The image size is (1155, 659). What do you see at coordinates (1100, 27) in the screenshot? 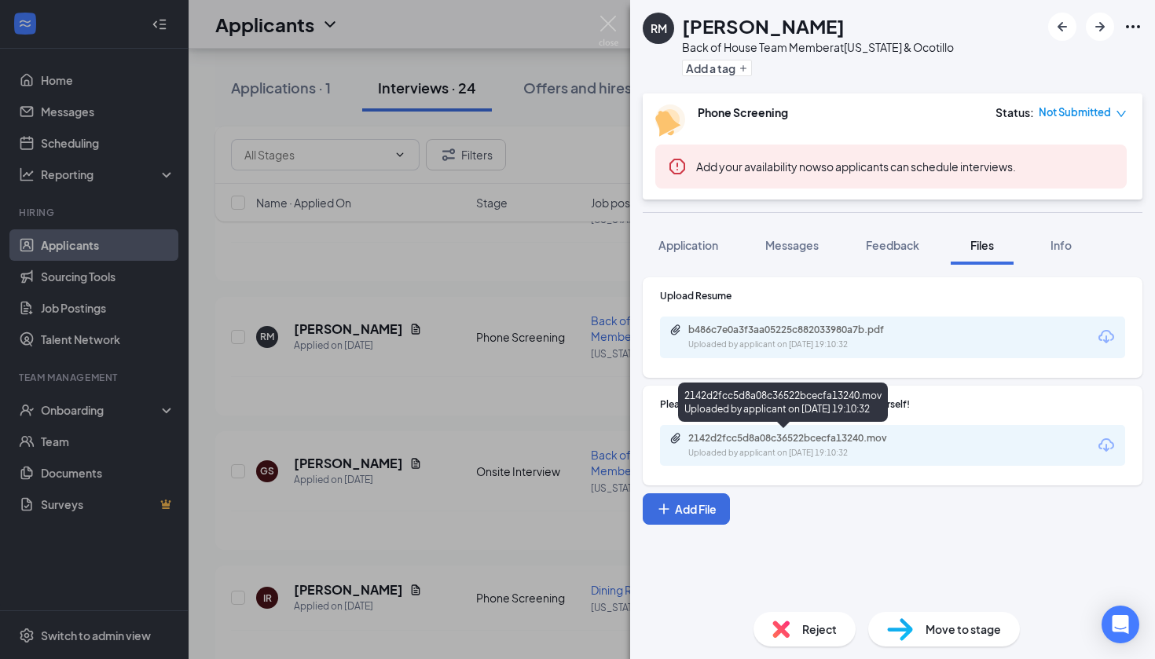
I see `svg: ArrowRight` at bounding box center [1100, 27].